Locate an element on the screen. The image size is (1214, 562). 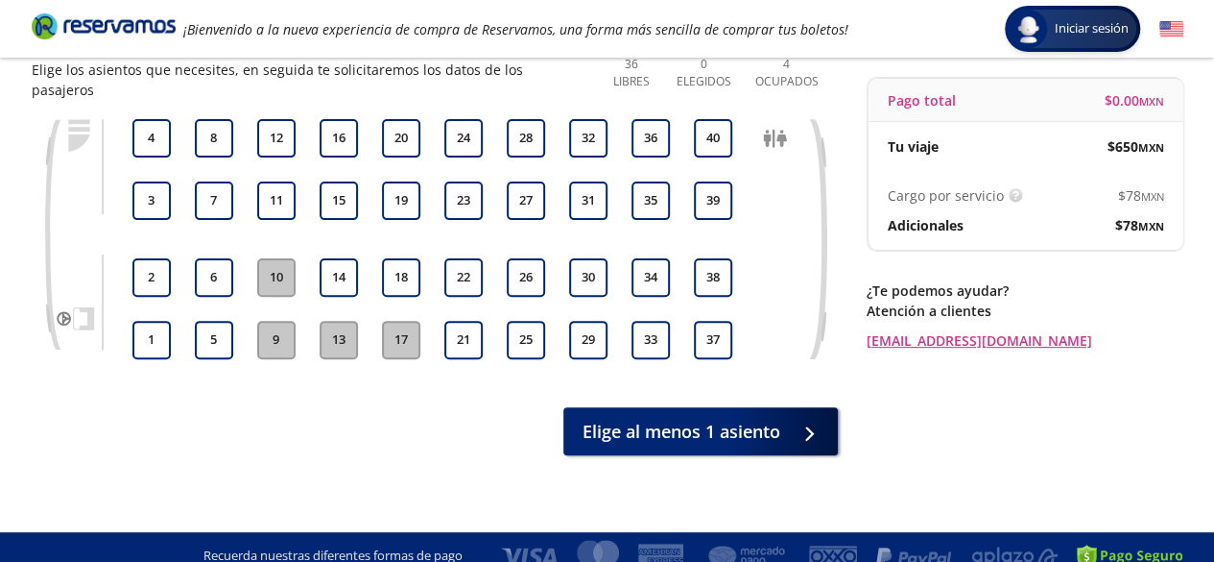
button: 37 is located at coordinates (713, 340).